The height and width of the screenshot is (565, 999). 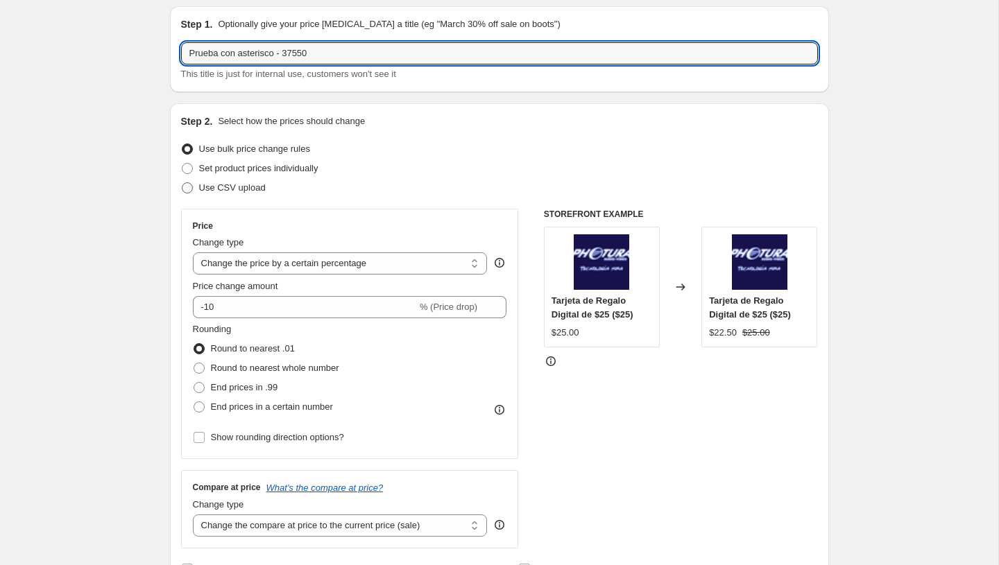 I want to click on span: Use bulk price change rules, so click(x=255, y=148).